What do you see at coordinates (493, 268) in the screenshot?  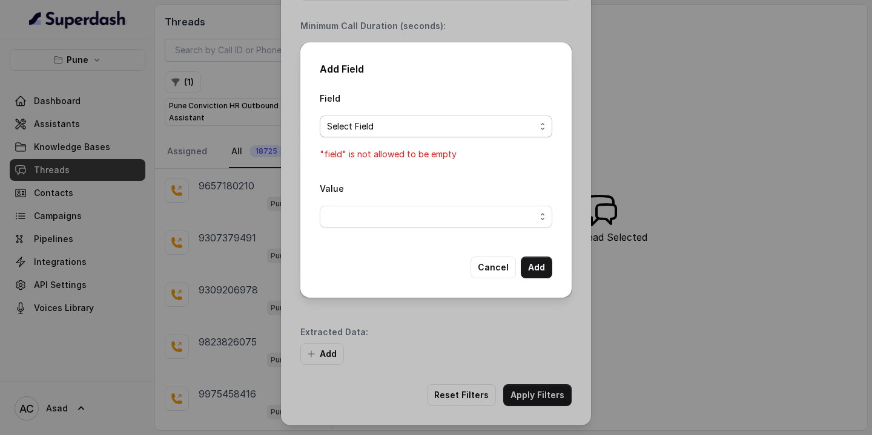 I see `button: Cancel` at bounding box center [493, 268].